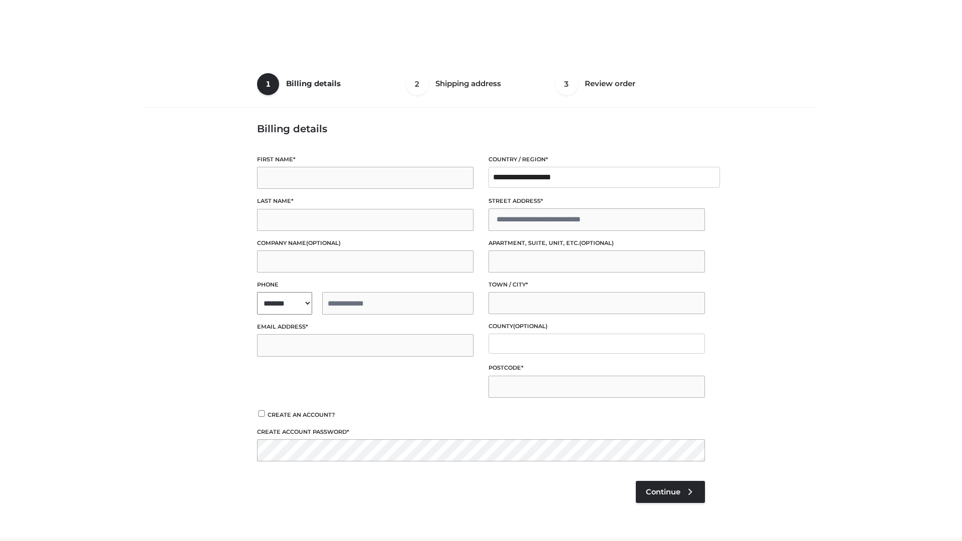 The height and width of the screenshot is (541, 962). I want to click on label: Last name, so click(365, 201).